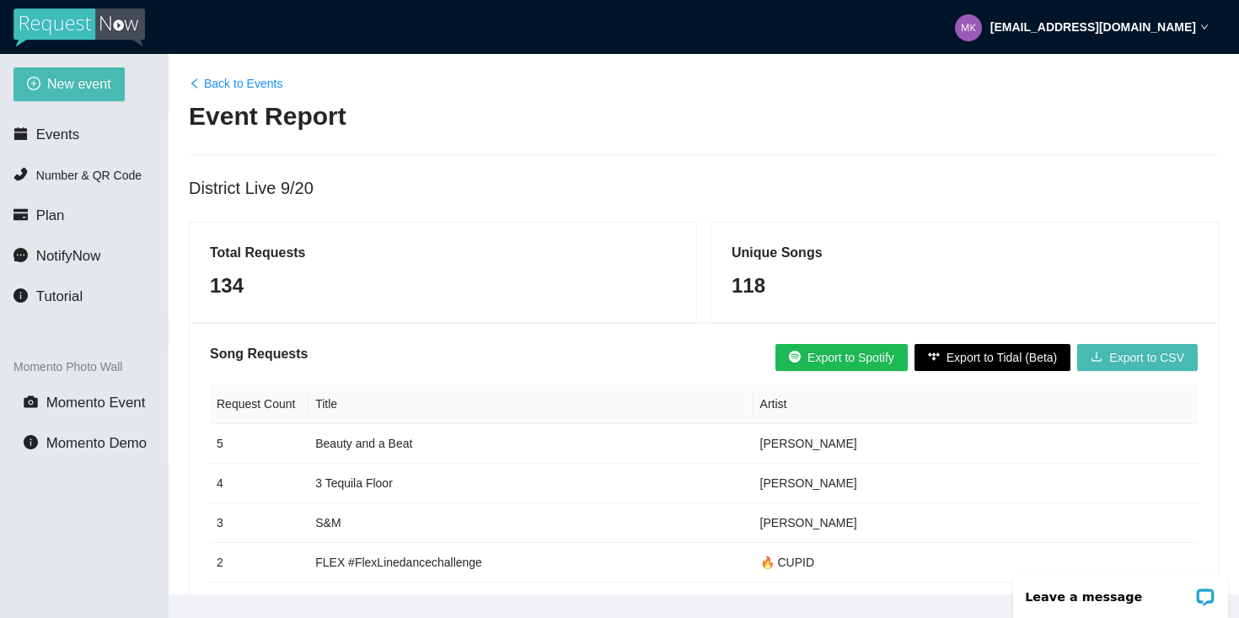  What do you see at coordinates (993, 357) in the screenshot?
I see `button: Export to Tidal (Beta)` at bounding box center [993, 357].